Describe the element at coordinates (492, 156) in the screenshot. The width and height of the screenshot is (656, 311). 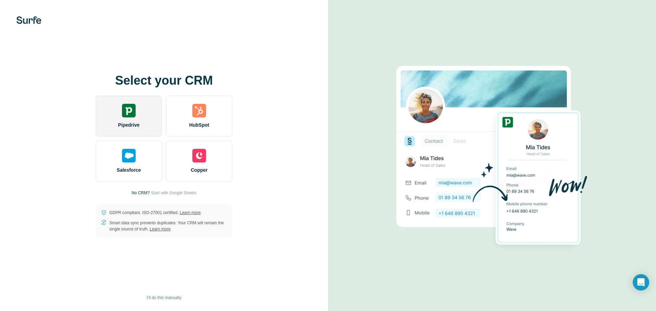
I see `img: PIPEDRIVE image` at that location.